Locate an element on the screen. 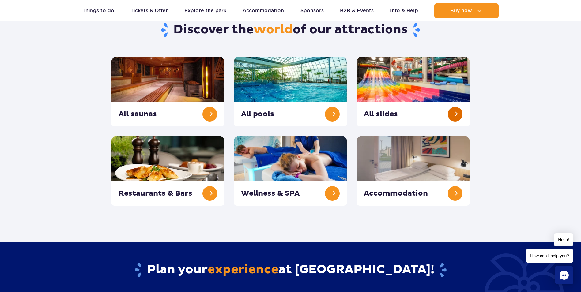 The height and width of the screenshot is (292, 581). span: Buy now is located at coordinates (461, 11).